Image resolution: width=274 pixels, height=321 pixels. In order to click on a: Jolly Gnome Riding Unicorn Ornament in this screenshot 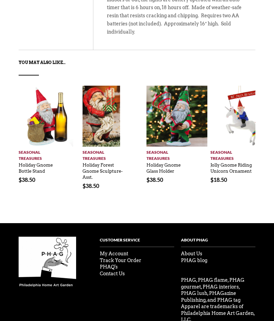, I will do `click(231, 166)`.